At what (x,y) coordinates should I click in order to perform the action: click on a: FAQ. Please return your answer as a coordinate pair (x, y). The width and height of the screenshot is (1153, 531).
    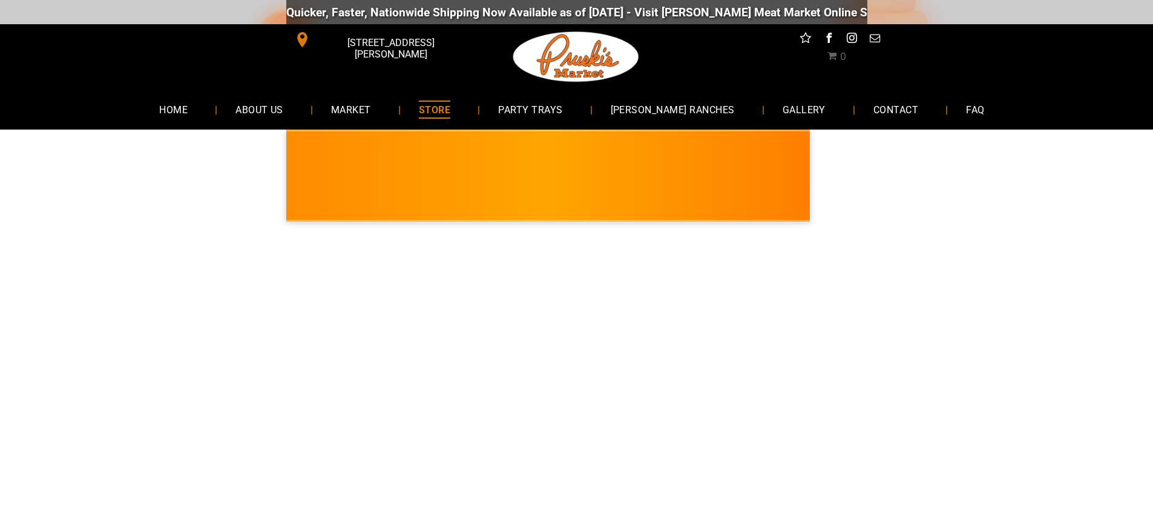
    Looking at the image, I should click on (975, 109).